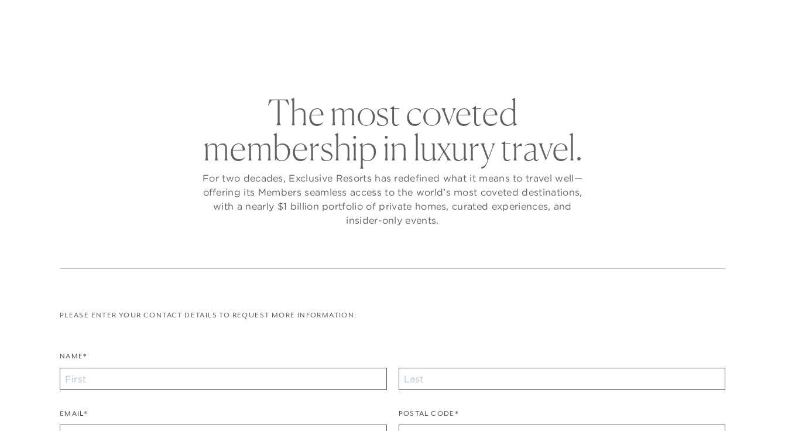  What do you see at coordinates (393, 130) in the screenshot?
I see `h2: The most coveted membership in luxury travel.` at bounding box center [393, 130].